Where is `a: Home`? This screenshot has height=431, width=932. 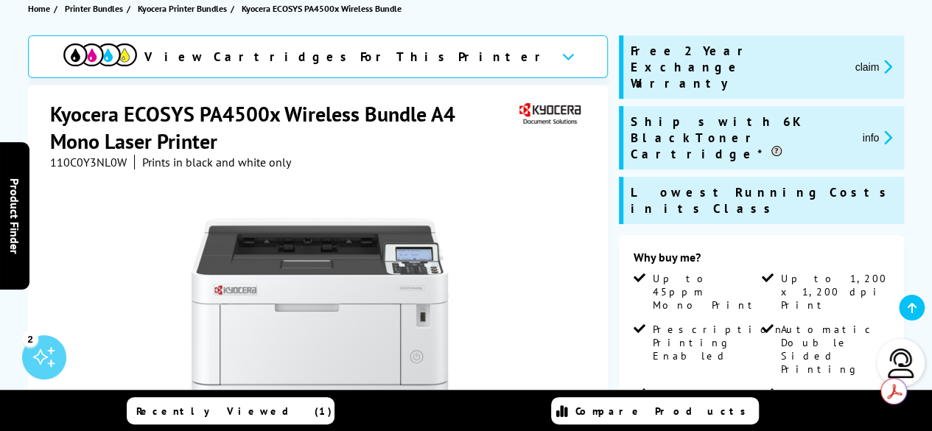 a: Home is located at coordinates (41, 8).